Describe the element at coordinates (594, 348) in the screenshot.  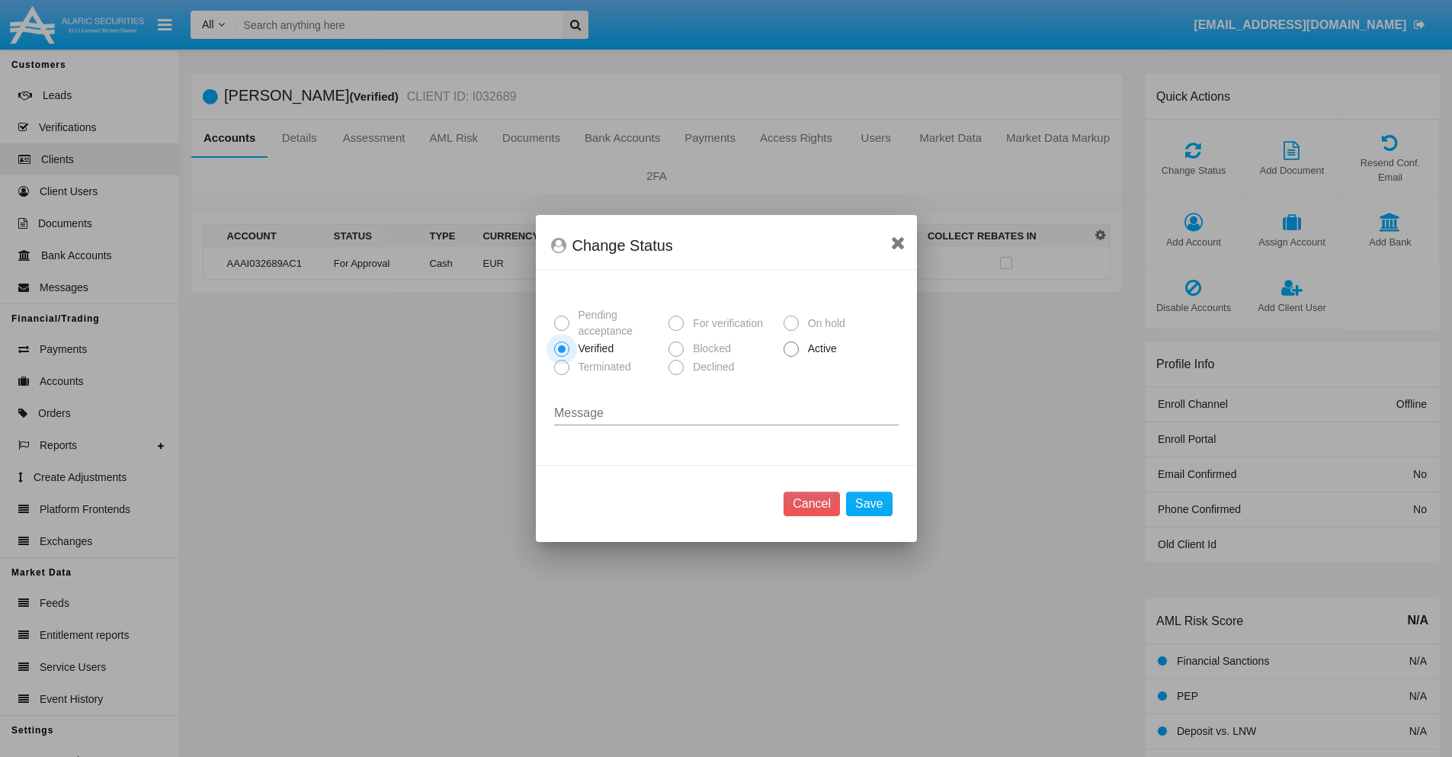
I see `span: Verified` at that location.